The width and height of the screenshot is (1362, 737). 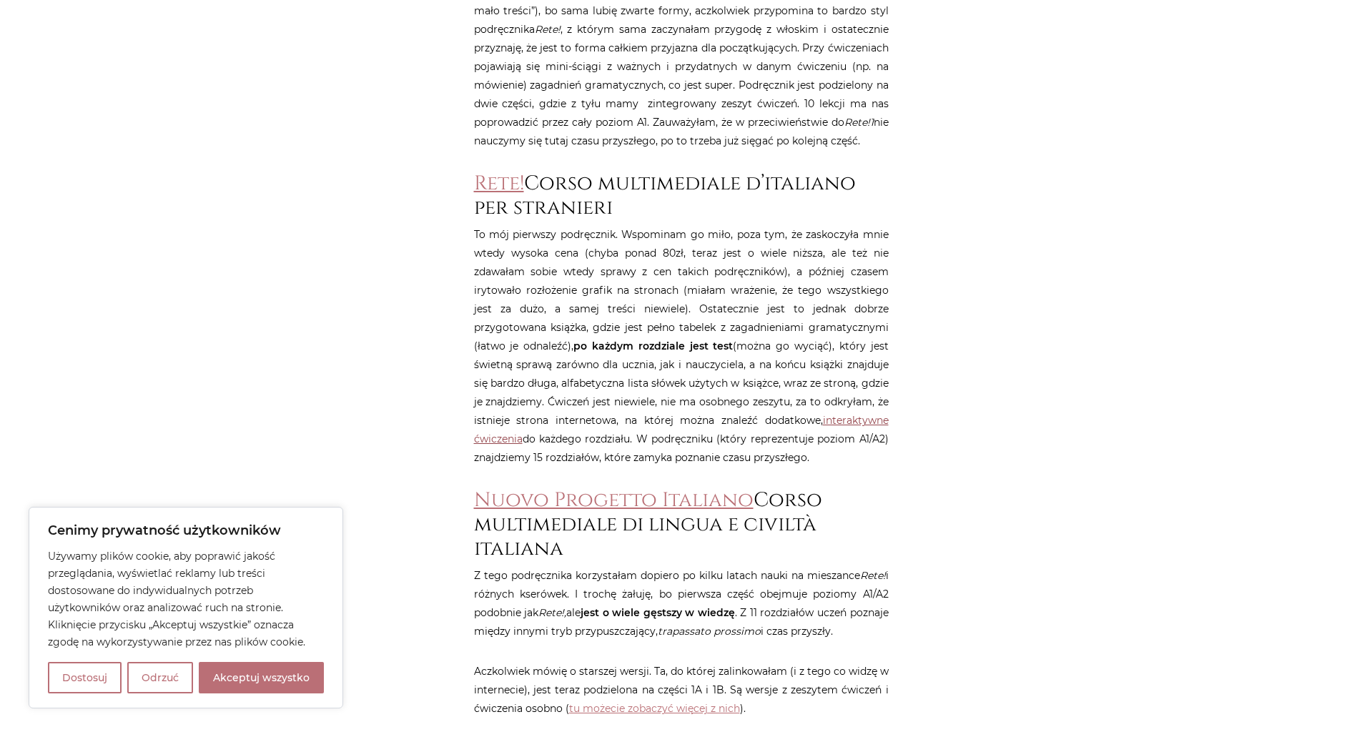 I want to click on button: Dostosuj, so click(x=84, y=678).